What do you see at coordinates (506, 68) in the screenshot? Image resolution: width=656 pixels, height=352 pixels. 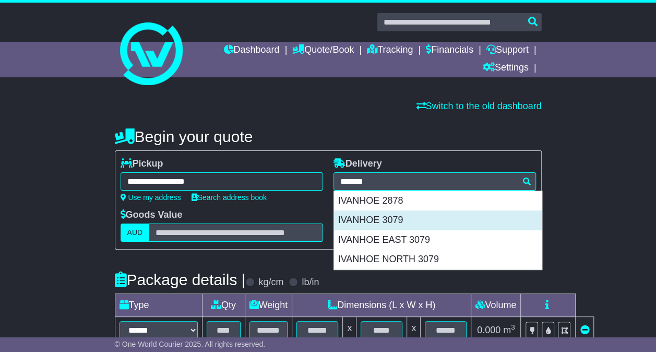 I see `a: Settings` at bounding box center [506, 68].